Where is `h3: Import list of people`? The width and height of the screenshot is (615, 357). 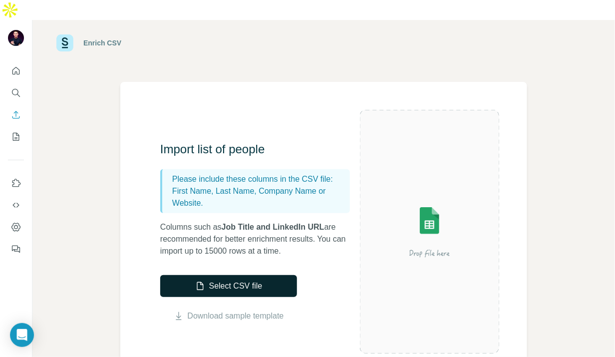
h3: Import list of people is located at coordinates (260, 149).